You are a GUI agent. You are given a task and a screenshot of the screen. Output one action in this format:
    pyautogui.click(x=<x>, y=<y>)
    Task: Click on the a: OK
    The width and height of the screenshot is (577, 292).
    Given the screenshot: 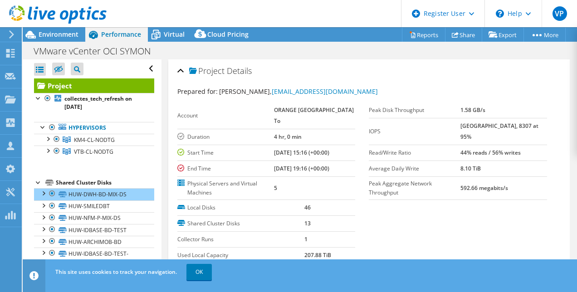 What is the action you would take?
    pyautogui.click(x=199, y=272)
    